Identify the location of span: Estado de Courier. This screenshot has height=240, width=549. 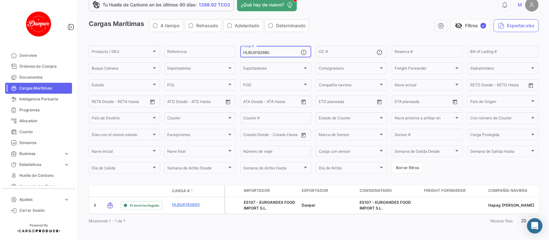
(349, 119).